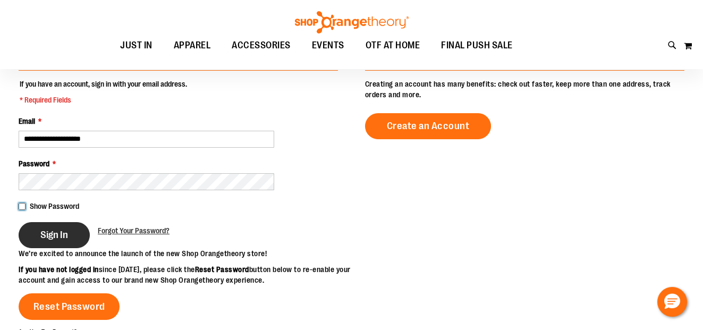 The width and height of the screenshot is (703, 330). I want to click on legend: If you have an account, sign in with your email address., so click(103, 92).